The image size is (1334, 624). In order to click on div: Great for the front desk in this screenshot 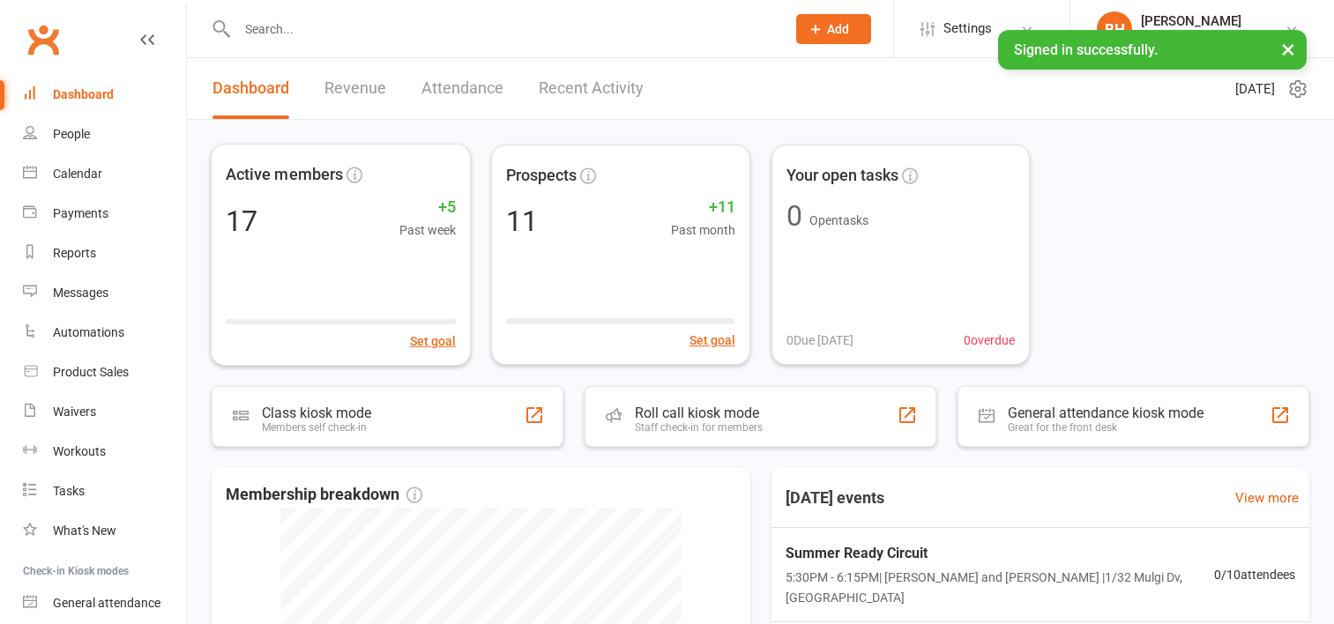, I will do `click(1106, 428)`.